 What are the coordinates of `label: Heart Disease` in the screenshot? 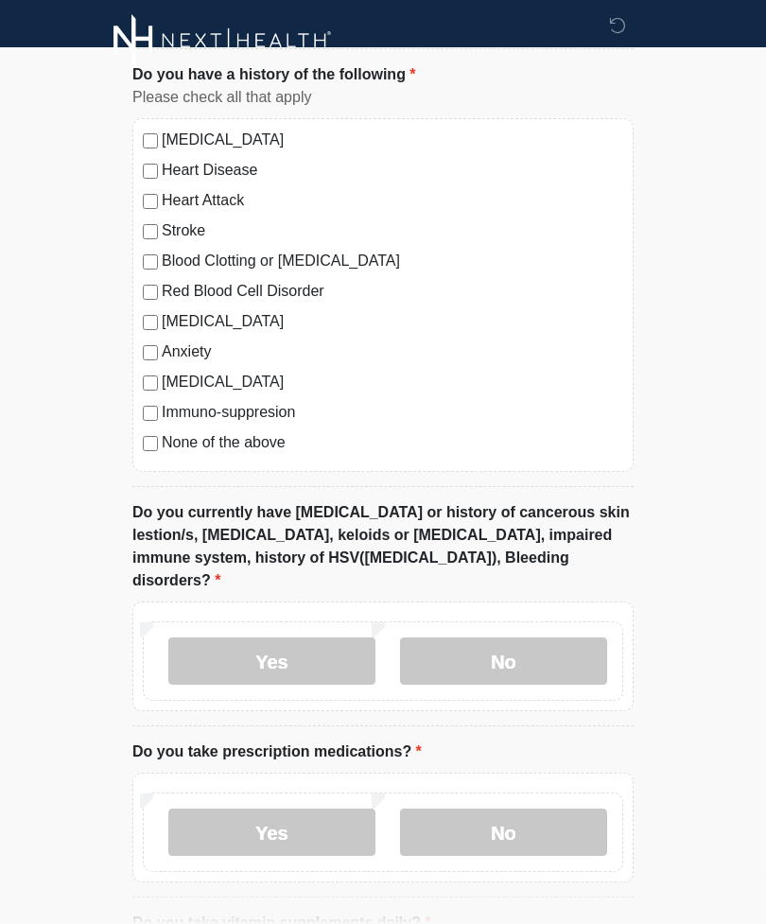 It's located at (392, 170).